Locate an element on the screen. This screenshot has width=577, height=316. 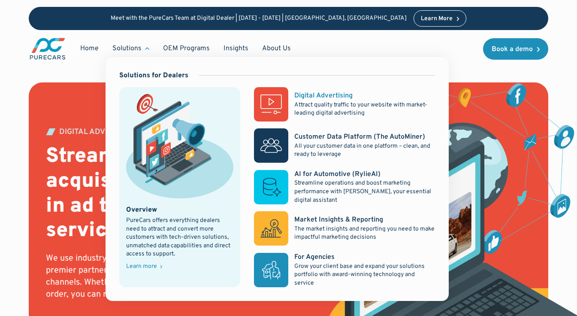
div: Solutions for Dealers is located at coordinates (154, 75).